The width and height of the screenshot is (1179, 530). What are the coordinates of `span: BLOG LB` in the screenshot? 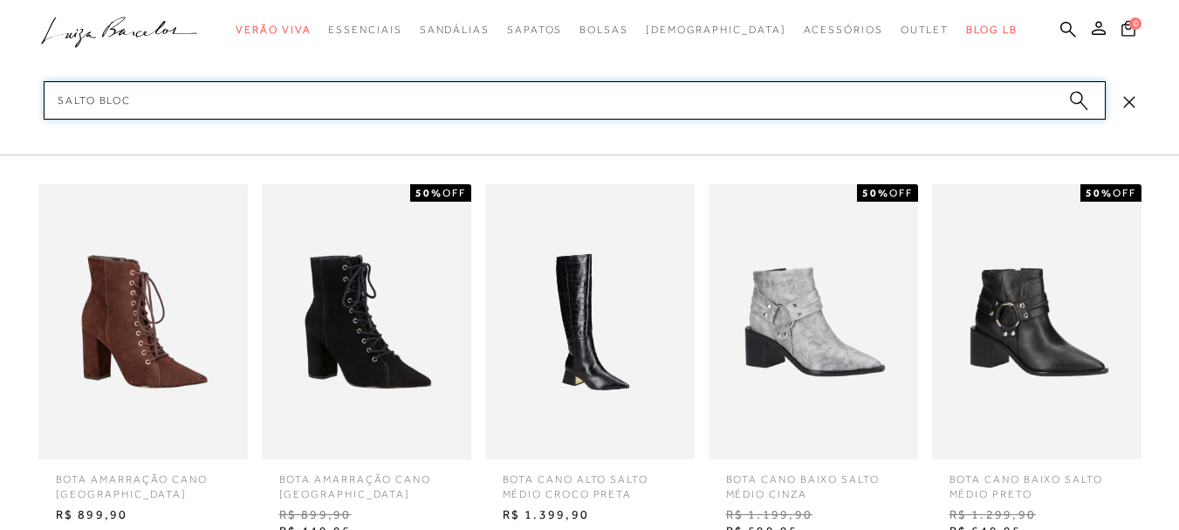 It's located at (992, 30).